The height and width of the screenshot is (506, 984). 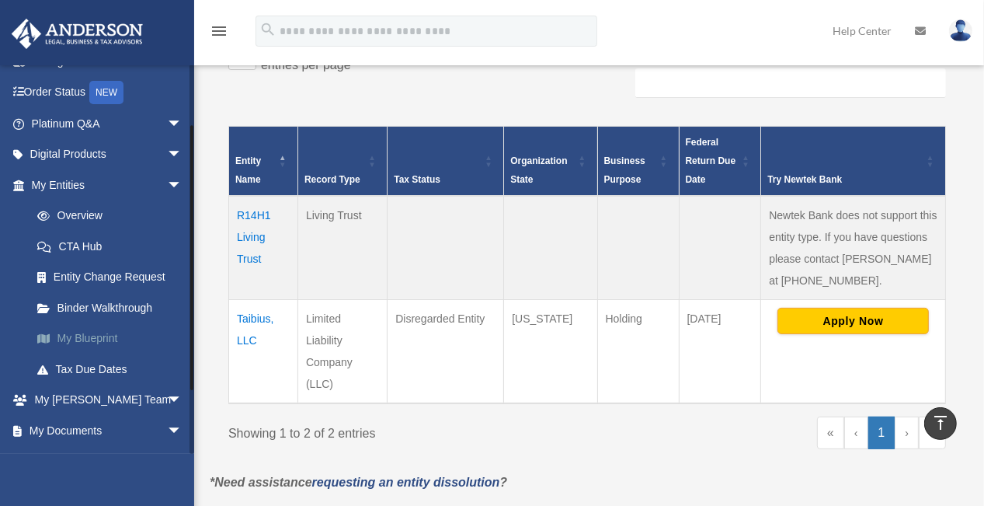 I want to click on span: Record Type, so click(x=332, y=179).